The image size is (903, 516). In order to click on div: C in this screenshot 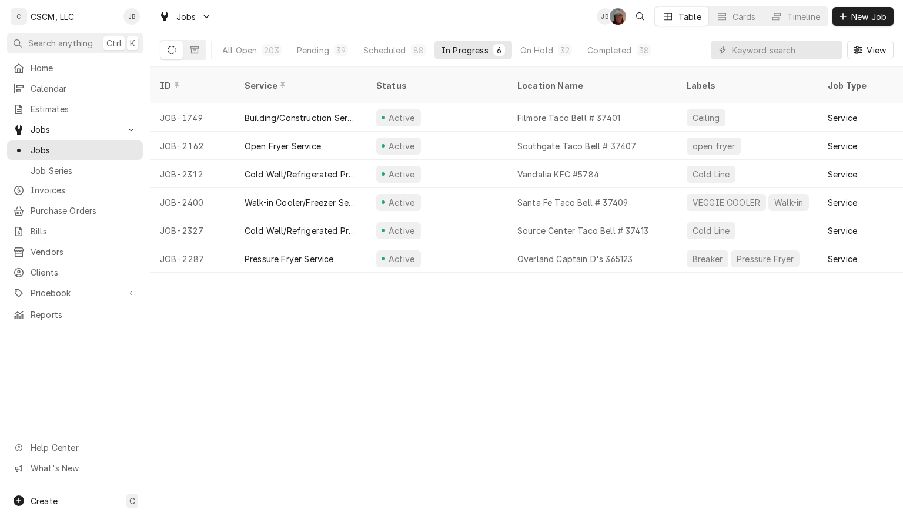, I will do `click(19, 16)`.